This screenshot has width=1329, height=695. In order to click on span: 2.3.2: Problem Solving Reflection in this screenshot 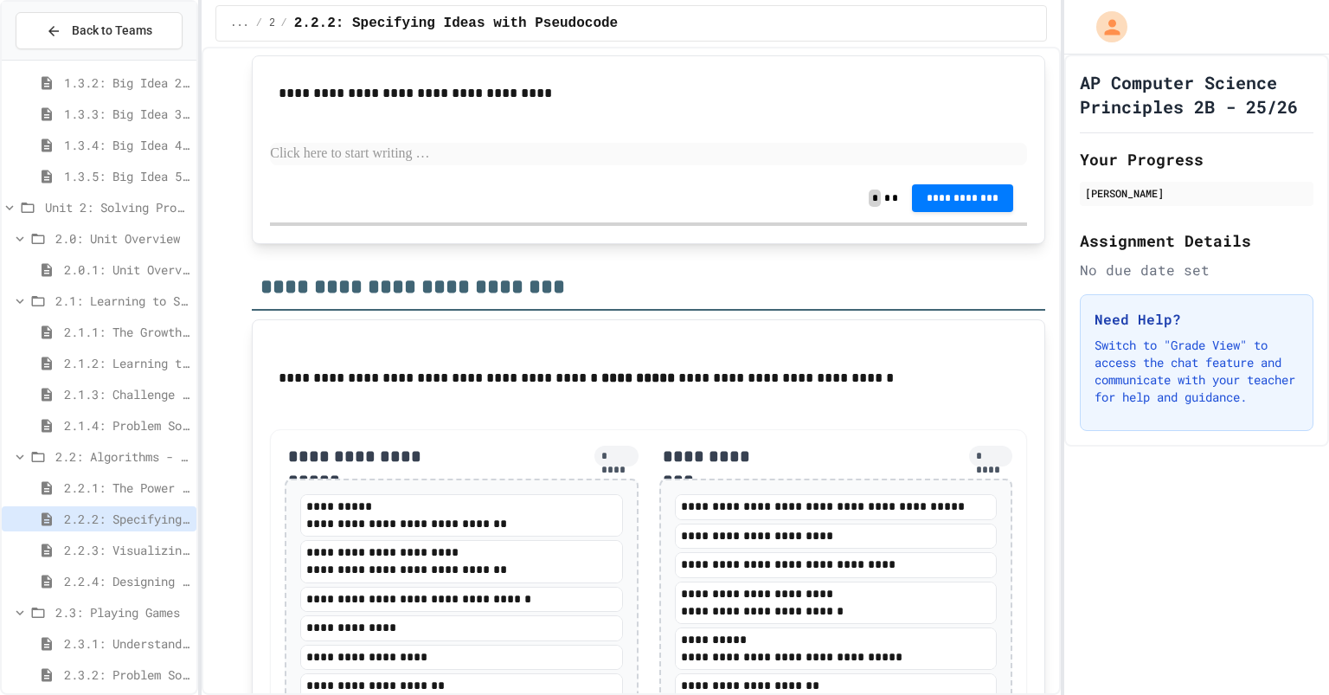, I will do `click(126, 674)`.